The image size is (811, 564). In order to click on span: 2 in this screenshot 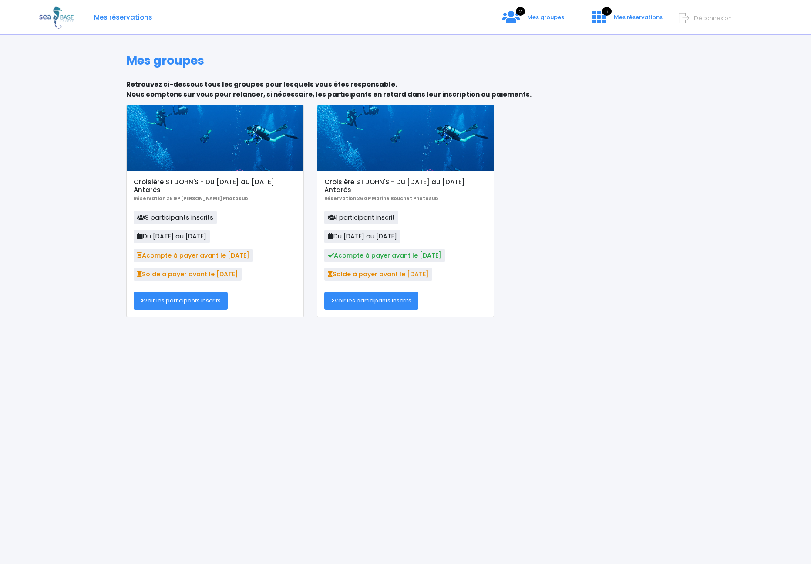, I will do `click(520, 11)`.